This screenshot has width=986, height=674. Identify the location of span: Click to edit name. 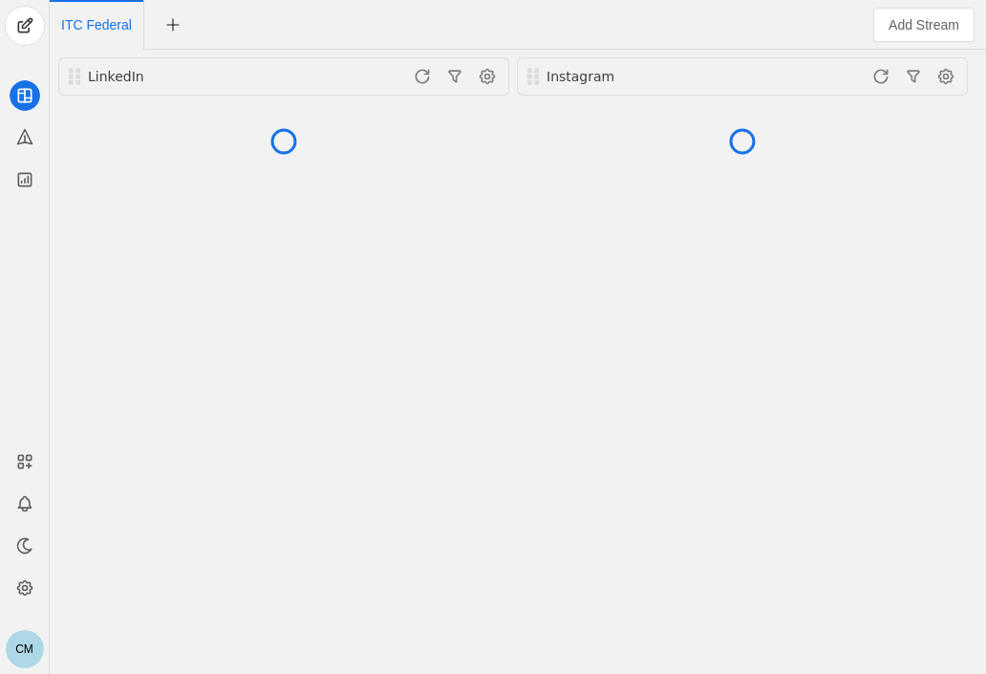
(97, 25).